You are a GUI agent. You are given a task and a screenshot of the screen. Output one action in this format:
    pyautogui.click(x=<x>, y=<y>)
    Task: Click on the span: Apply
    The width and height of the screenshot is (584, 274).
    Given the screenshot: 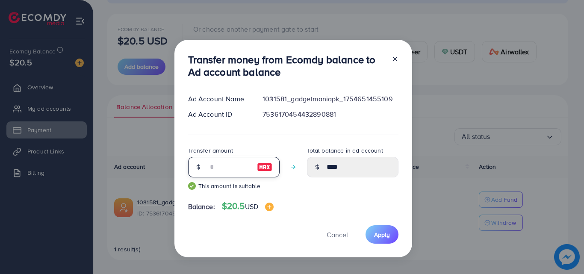 What is the action you would take?
    pyautogui.click(x=382, y=235)
    